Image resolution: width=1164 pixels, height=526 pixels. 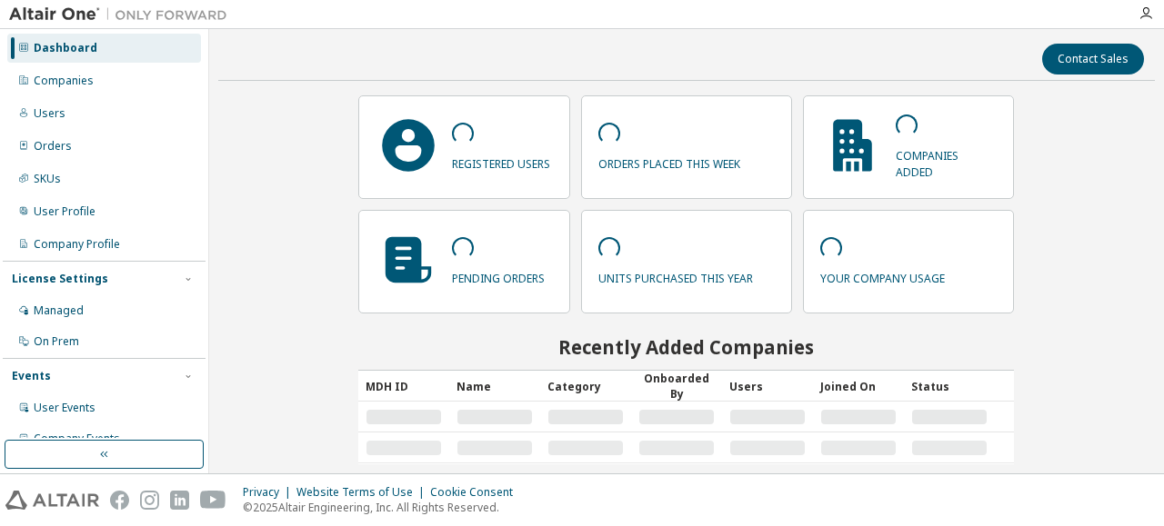 I want to click on div: Events, so click(x=31, y=376).